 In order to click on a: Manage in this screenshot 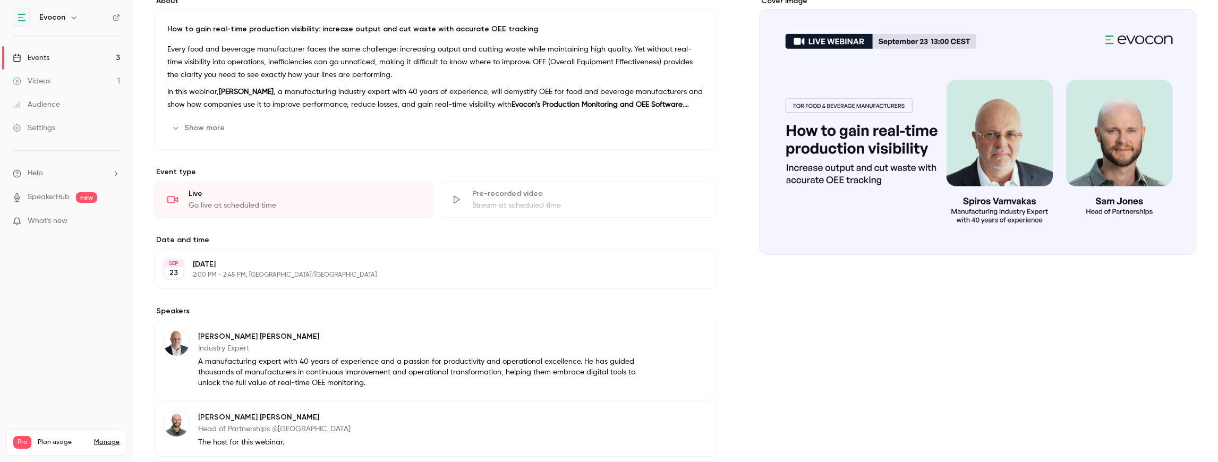, I will do `click(107, 443)`.